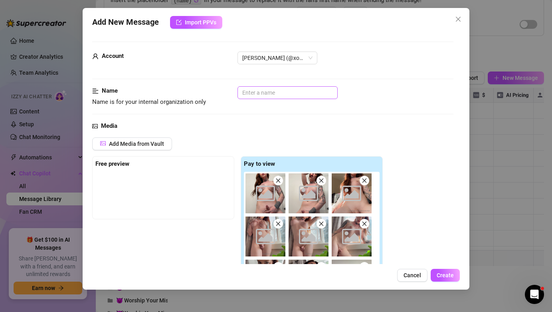 Image resolution: width=552 pixels, height=312 pixels. Describe the element at coordinates (260, 164) in the screenshot. I see `strong: Pay to view` at that location.